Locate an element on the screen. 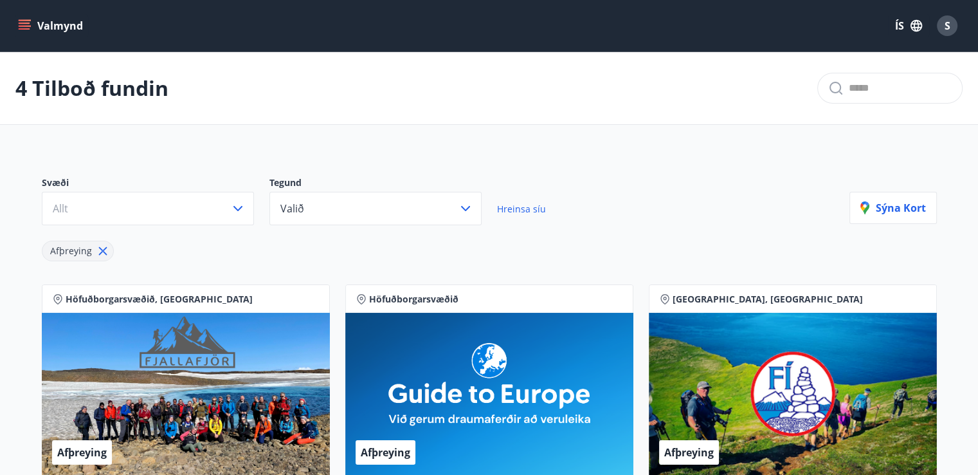 The image size is (978, 475). p: Tegund is located at coordinates (383, 184).